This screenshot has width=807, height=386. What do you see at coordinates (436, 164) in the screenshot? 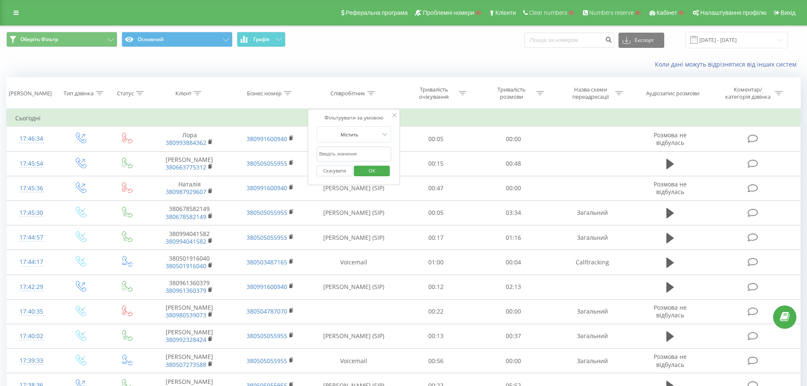
I see `td: 00:15` at bounding box center [436, 164].